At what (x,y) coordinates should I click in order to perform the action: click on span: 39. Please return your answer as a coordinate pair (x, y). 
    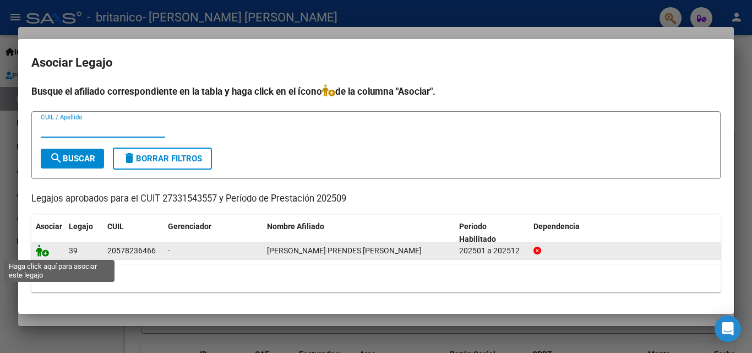
    Looking at the image, I should click on (73, 250).